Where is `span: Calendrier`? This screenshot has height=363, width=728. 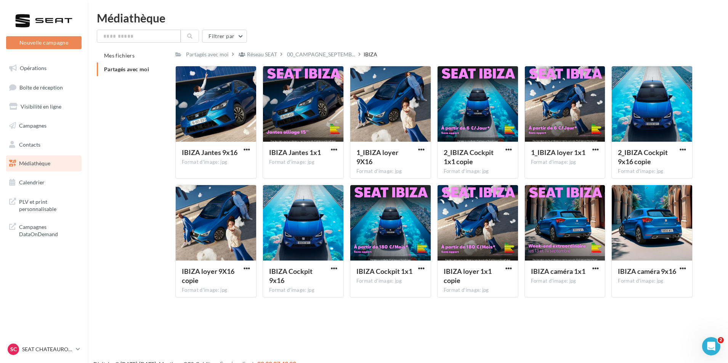 span: Calendrier is located at coordinates (32, 182).